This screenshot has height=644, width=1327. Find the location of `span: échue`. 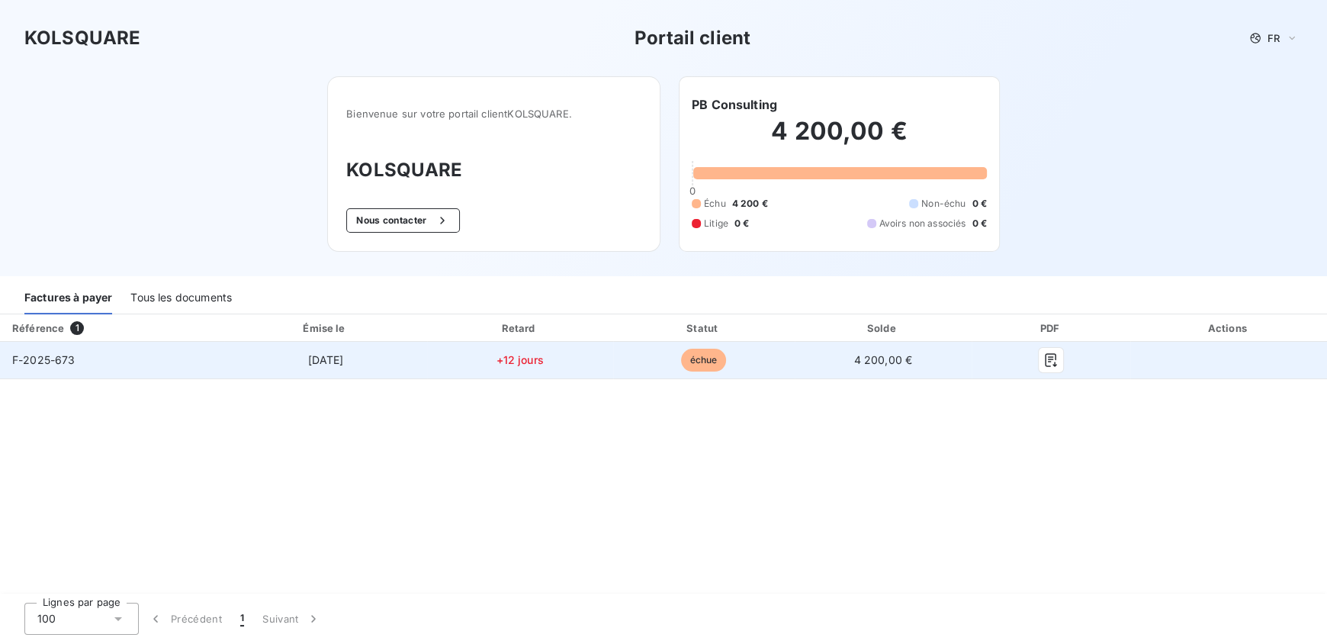

span: échue is located at coordinates (704, 360).